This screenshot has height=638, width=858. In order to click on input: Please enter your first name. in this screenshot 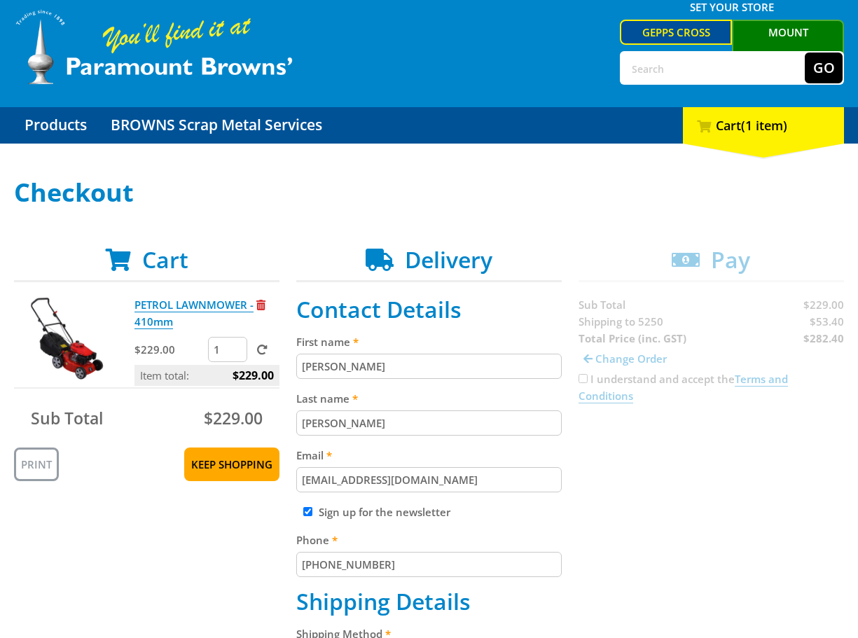, I will do `click(429, 366)`.